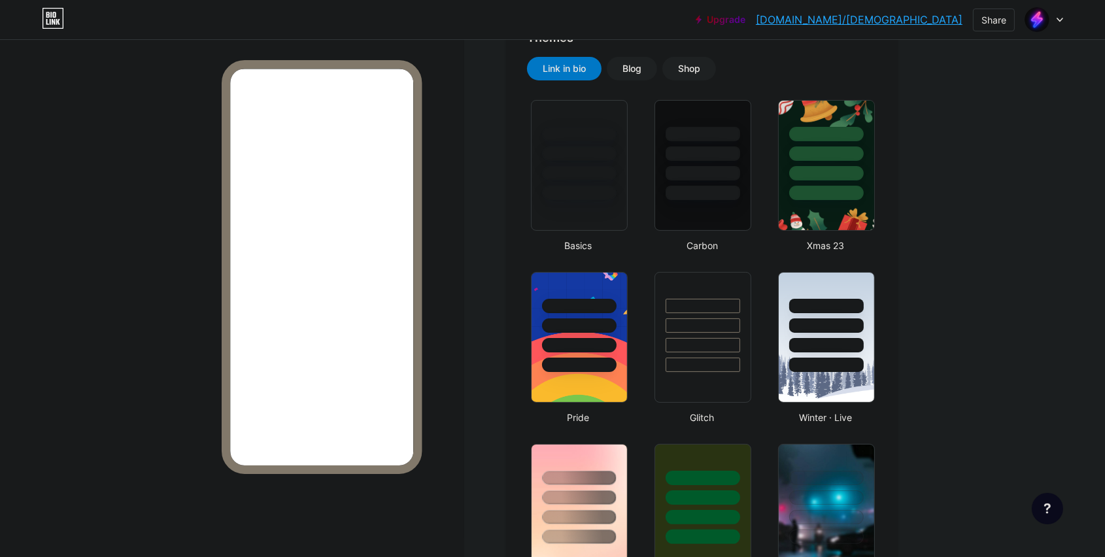  What do you see at coordinates (578, 245) in the screenshot?
I see `div: Basics` at bounding box center [578, 245].